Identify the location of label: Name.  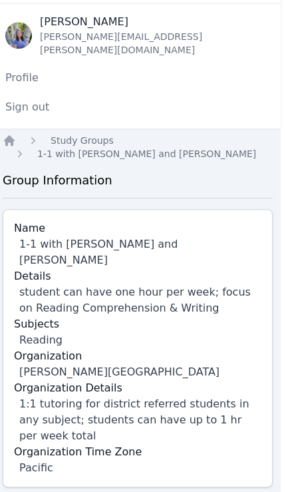
(138, 228).